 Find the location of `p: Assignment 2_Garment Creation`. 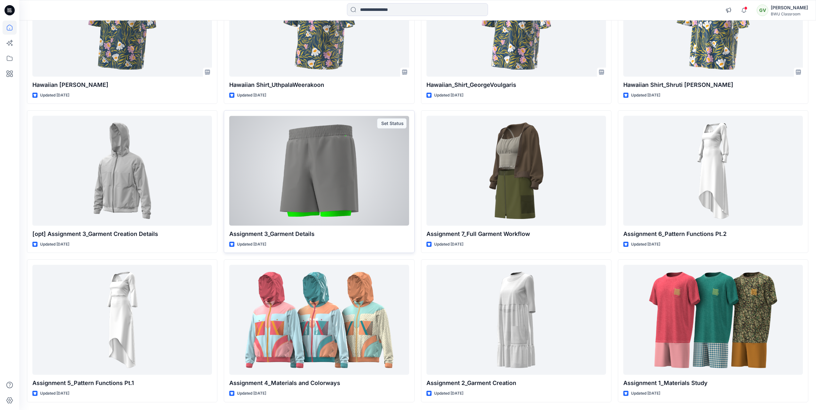

p: Assignment 2_Garment Creation is located at coordinates (516, 383).